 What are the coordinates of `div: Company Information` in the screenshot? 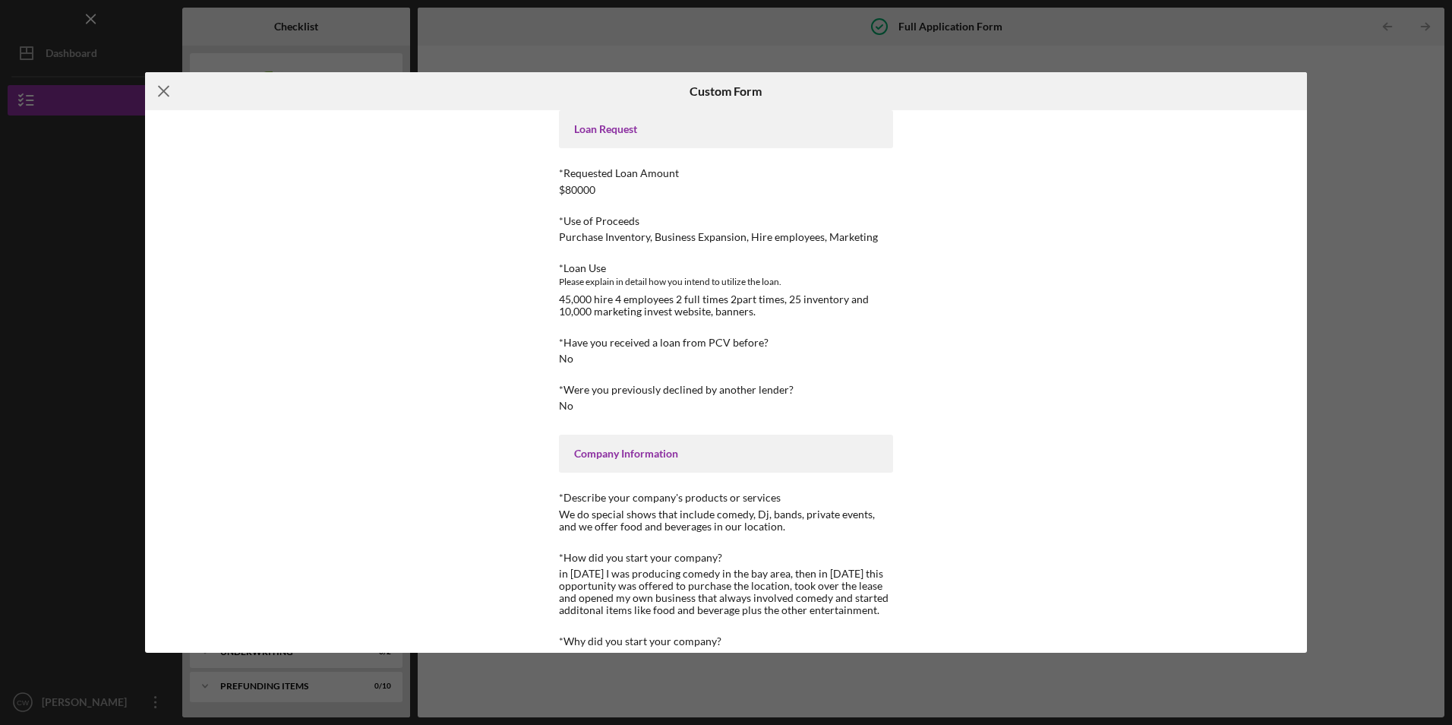 It's located at (726, 453).